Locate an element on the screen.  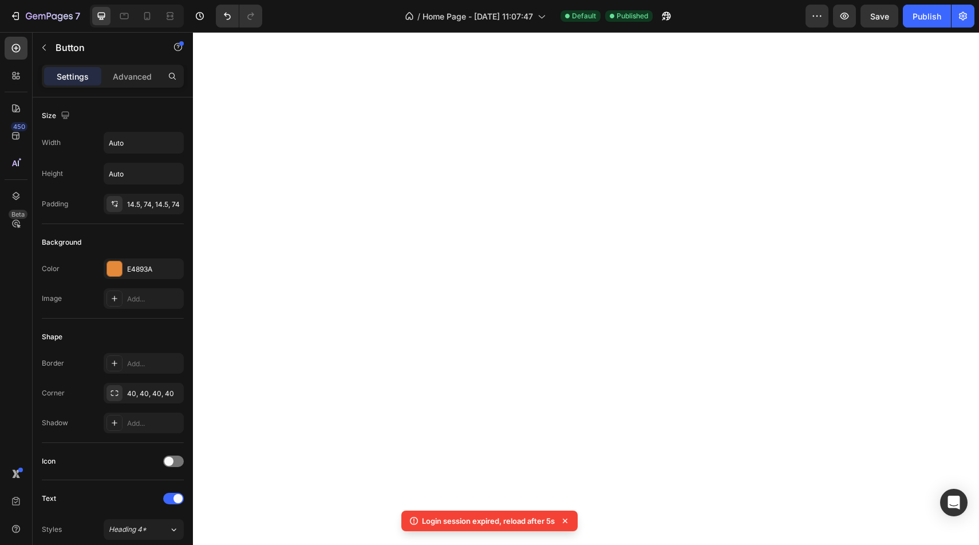
p: Settings is located at coordinates (73, 76).